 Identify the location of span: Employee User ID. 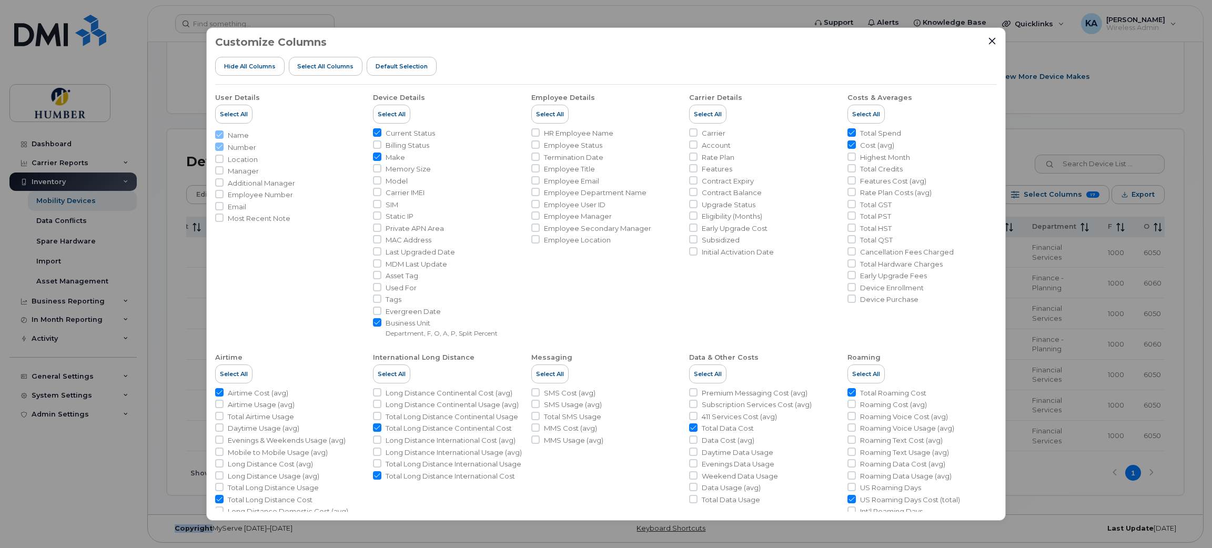
(574, 205).